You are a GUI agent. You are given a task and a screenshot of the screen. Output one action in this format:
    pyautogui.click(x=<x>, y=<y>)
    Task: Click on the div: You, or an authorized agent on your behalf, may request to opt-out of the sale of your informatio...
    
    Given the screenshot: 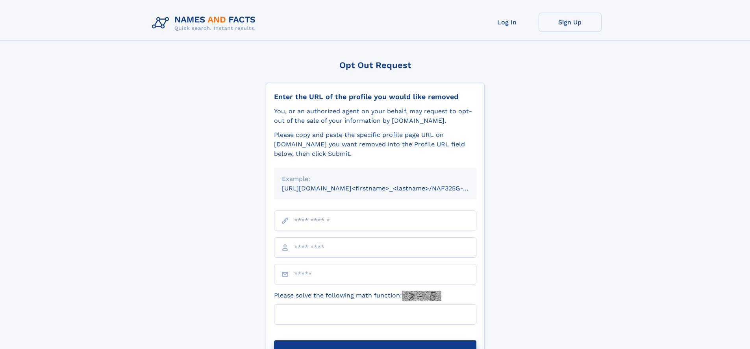 What is the action you would take?
    pyautogui.click(x=375, y=116)
    